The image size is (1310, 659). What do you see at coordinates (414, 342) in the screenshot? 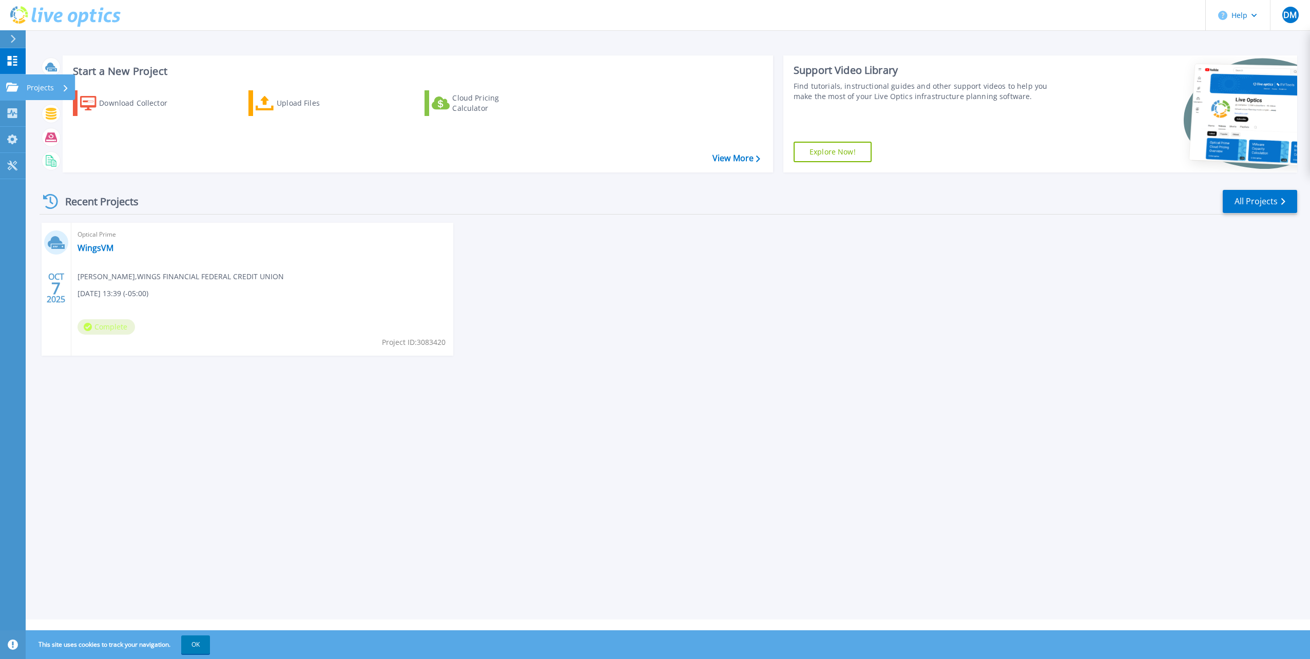
I see `span: Project ID: 3083420` at bounding box center [414, 342].